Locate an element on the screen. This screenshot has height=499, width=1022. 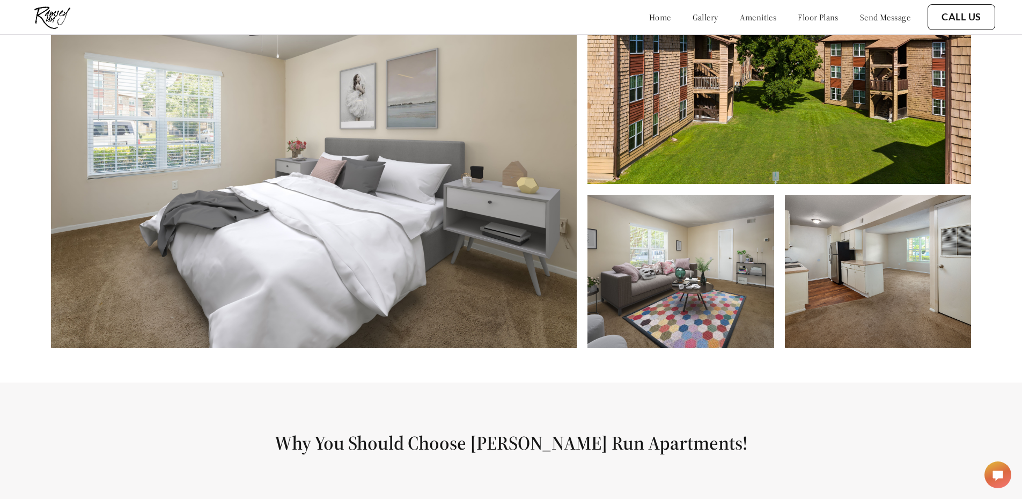
a: Call Us is located at coordinates (961, 17).